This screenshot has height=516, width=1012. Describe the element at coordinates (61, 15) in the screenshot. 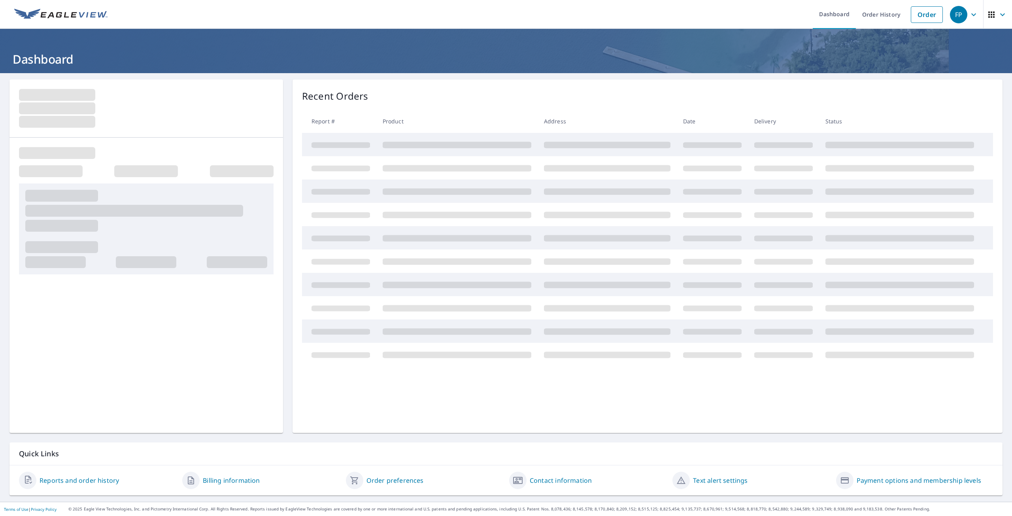

I see `img: EV Logo` at that location.